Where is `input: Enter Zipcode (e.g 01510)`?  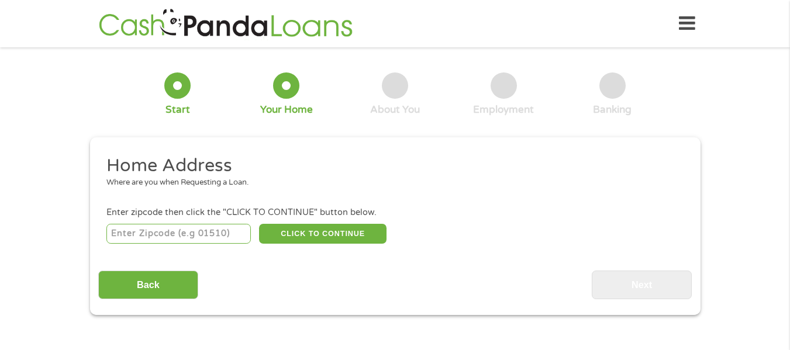
input: Enter Zipcode (e.g 01510) is located at coordinates (178, 234).